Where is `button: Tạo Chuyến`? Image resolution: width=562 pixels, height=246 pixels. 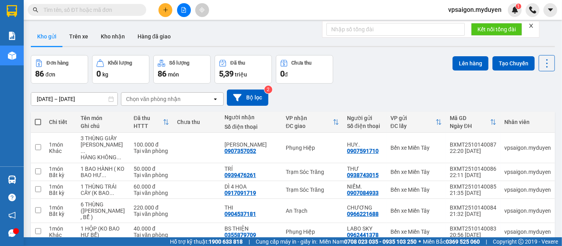 button: Tạo Chuyến is located at coordinates (514, 63).